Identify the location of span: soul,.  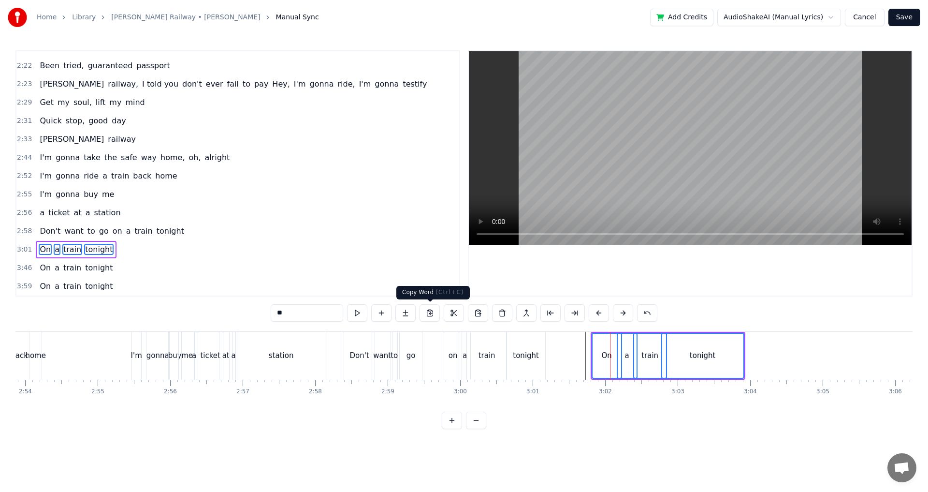
(83, 102).